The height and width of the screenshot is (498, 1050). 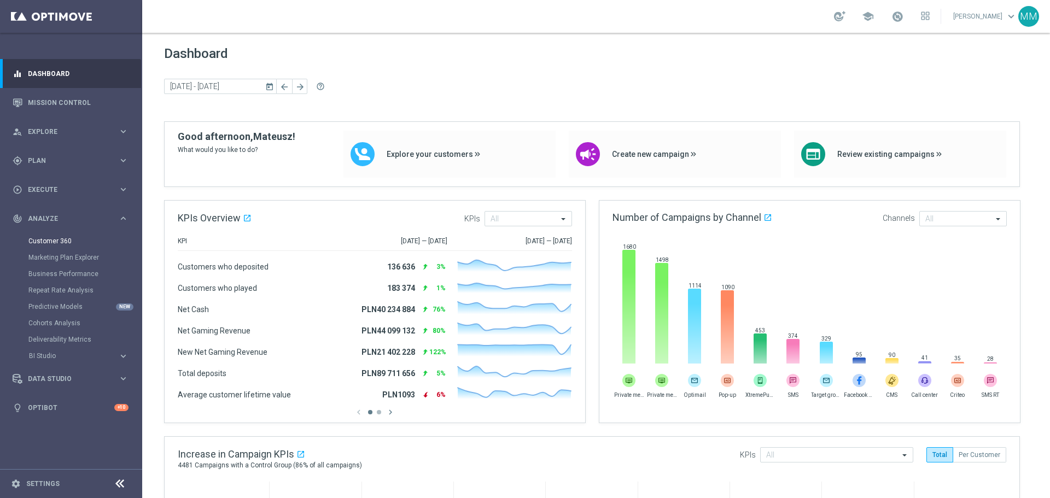 I want to click on div: person_search Explore keyboard_arrow_right, so click(x=71, y=132).